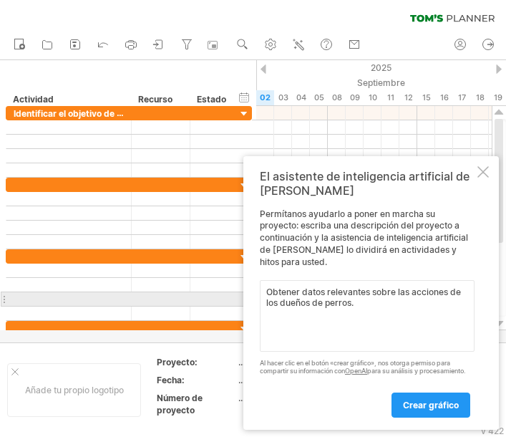  I want to click on font: 12, so click(409, 97).